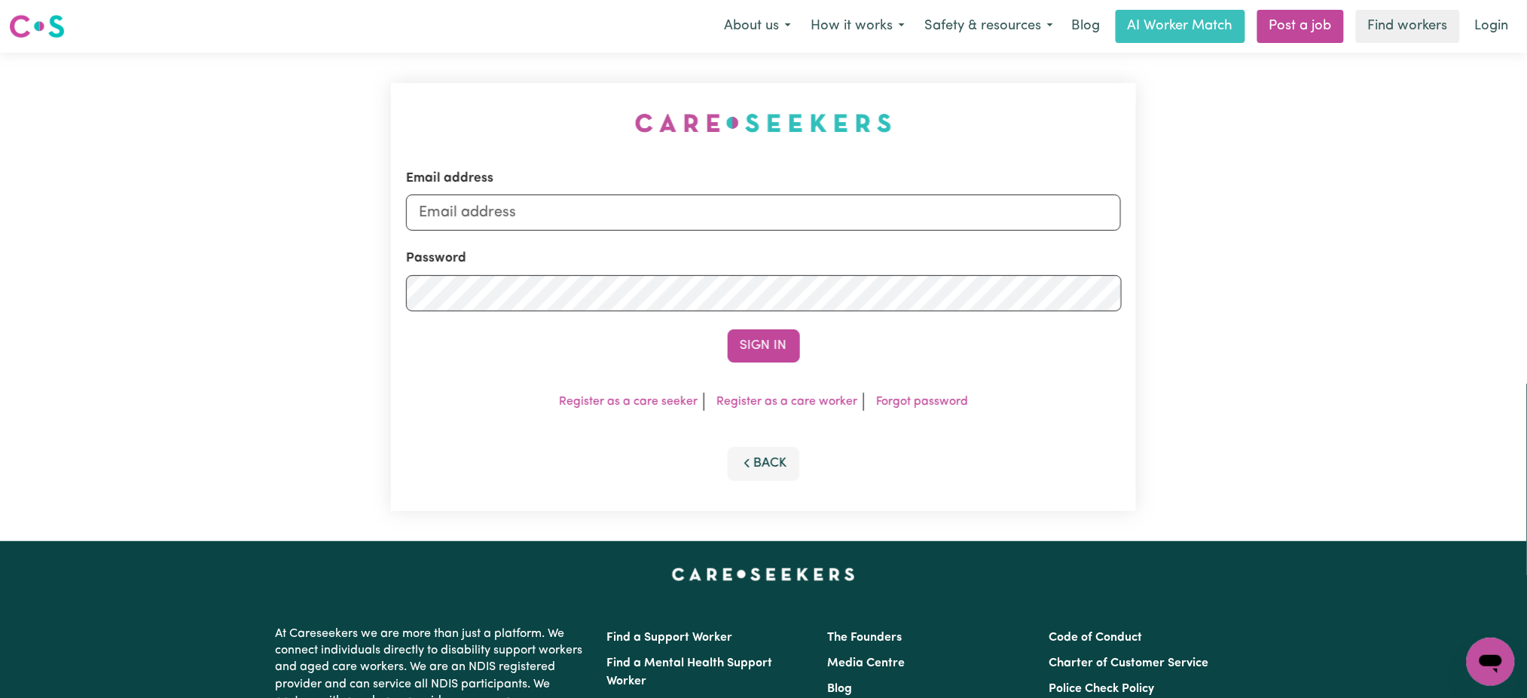 The width and height of the screenshot is (1527, 698). What do you see at coordinates (757, 26) in the screenshot?
I see `button: About us` at bounding box center [757, 26].